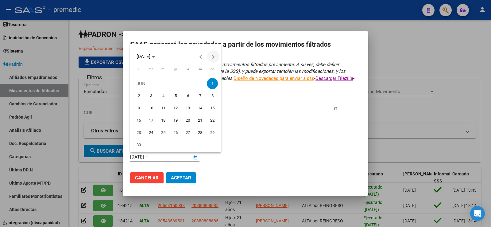 The image size is (491, 227). Describe the element at coordinates (200, 96) in the screenshot. I see `span: 7` at that location.